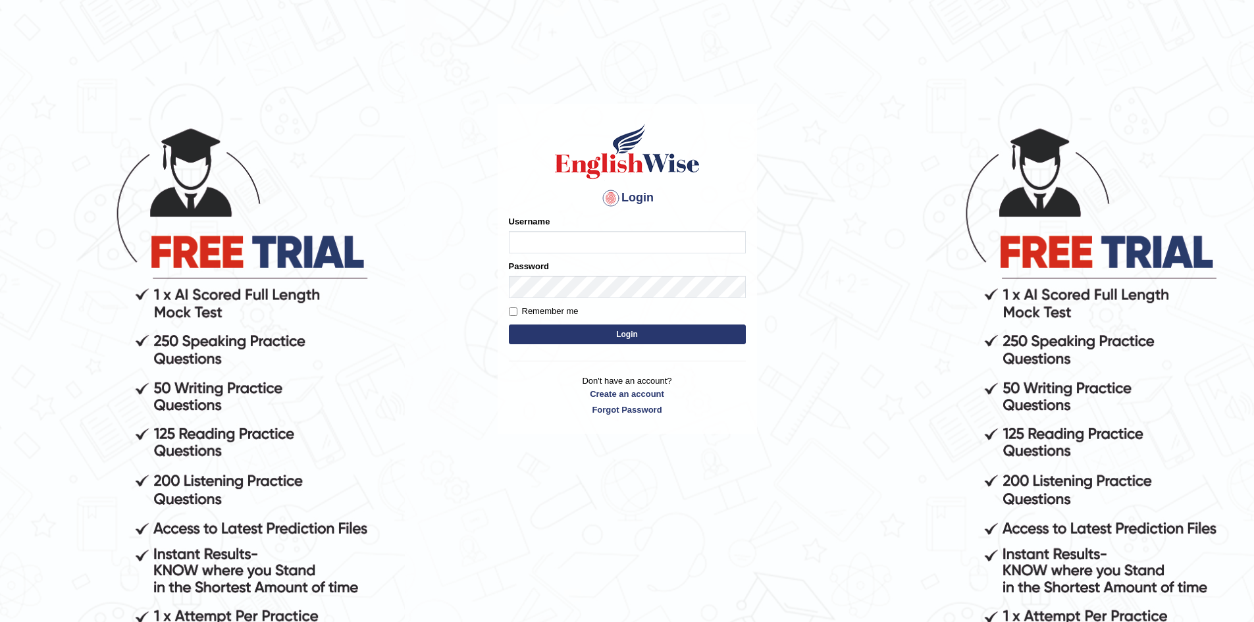 This screenshot has height=622, width=1254. I want to click on img: Logo of English Wise sign in for intelligent practice with AI, so click(628, 151).